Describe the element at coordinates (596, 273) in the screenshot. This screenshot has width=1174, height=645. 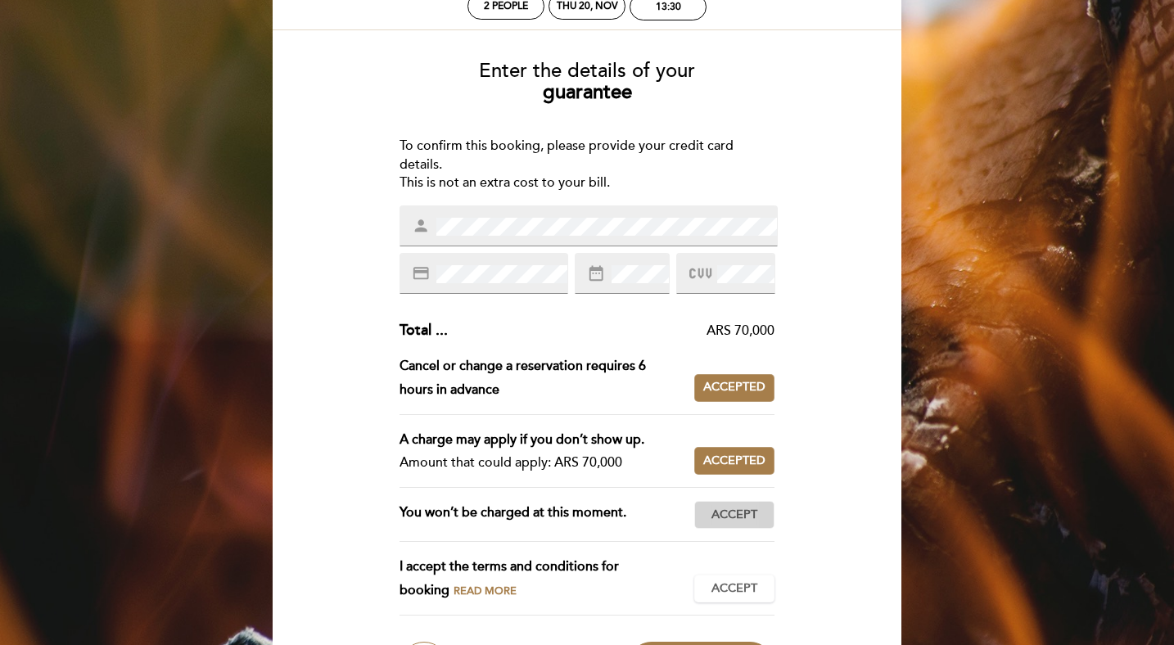
I see `i: date_range` at that location.